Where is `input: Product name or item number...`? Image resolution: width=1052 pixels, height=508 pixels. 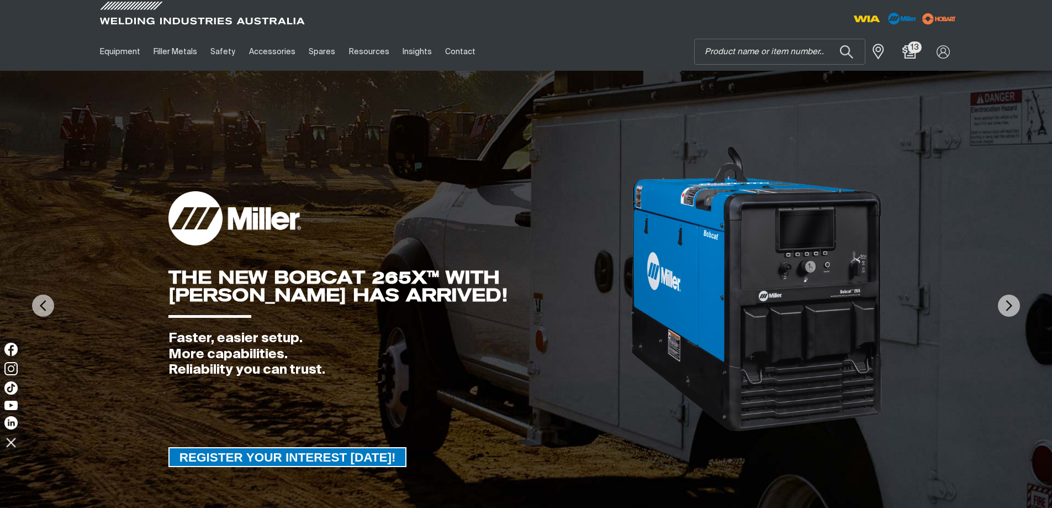
input: Product name or item number... is located at coordinates (780, 51).